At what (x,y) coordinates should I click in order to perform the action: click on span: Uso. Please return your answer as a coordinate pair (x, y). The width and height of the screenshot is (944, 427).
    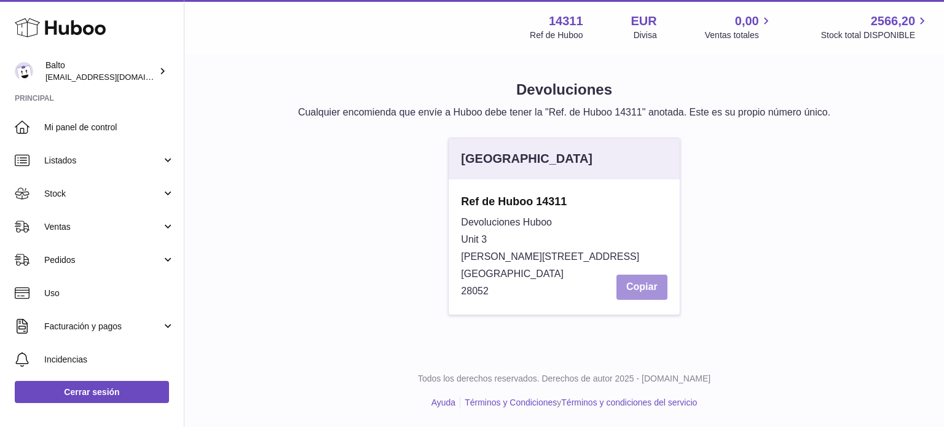
    Looking at the image, I should click on (109, 293).